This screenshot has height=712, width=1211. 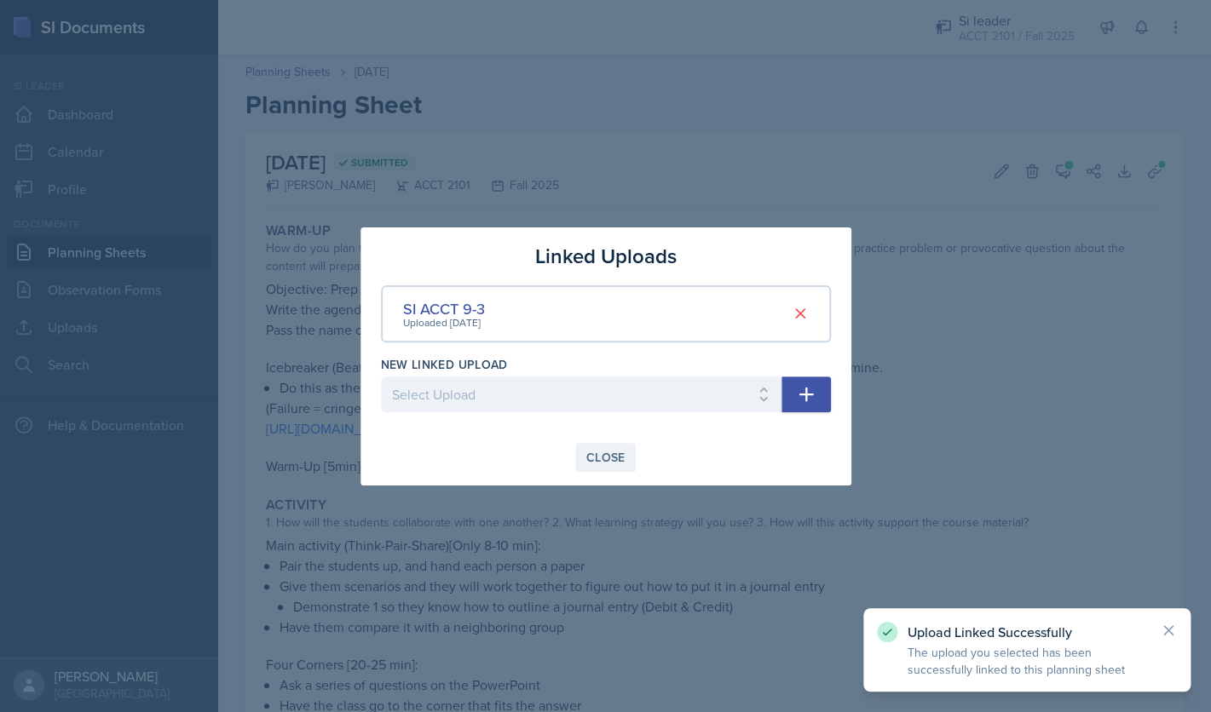 I want to click on label: New Linked Upload, so click(x=444, y=365).